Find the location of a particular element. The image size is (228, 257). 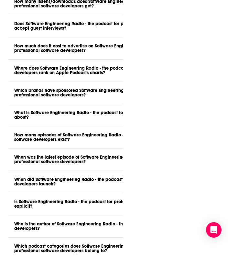

h3: Which podcast categories does Software Engineering Radio - the podcast for professional software ... is located at coordinates (107, 249).